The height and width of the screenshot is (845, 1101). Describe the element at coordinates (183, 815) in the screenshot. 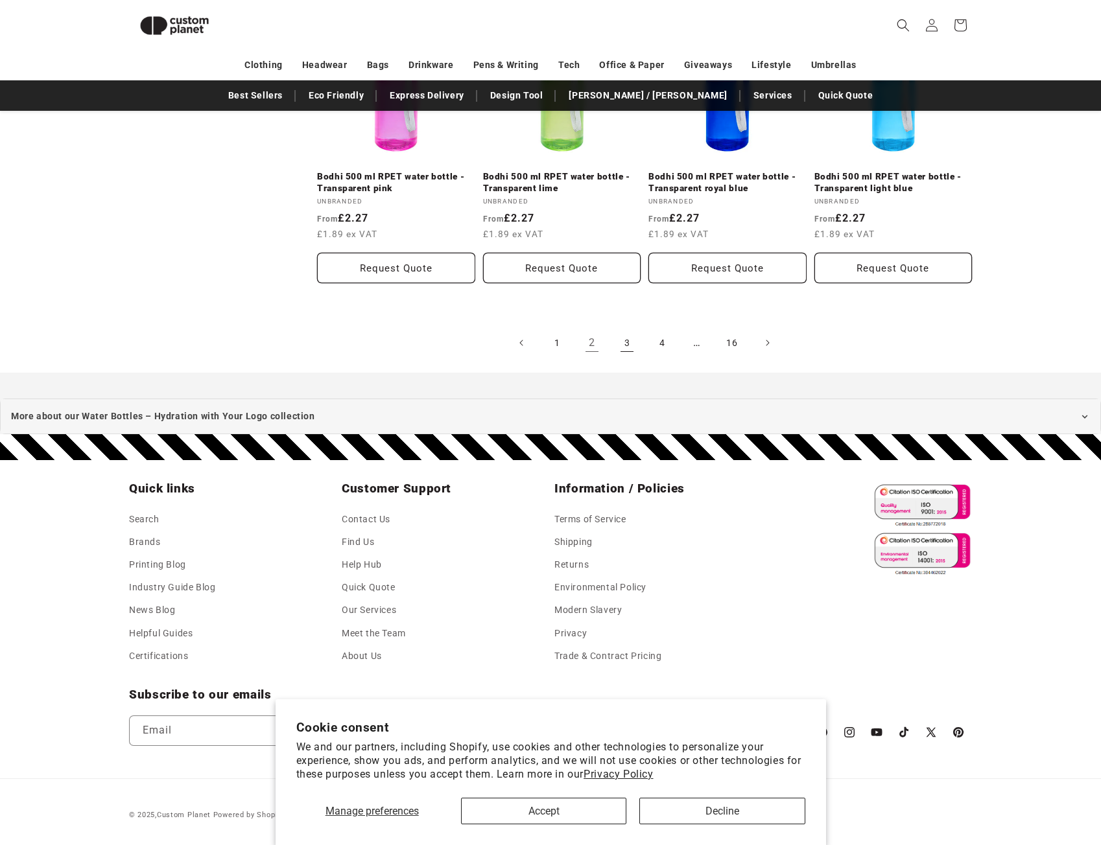

I see `a: Custom Planet` at that location.